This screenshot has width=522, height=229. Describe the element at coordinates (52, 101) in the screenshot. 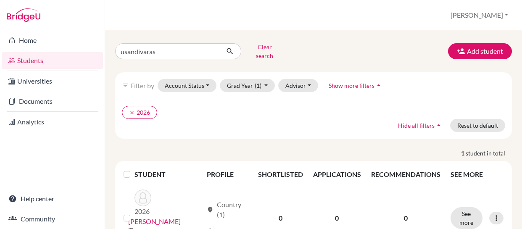

I see `a: Documents` at that location.